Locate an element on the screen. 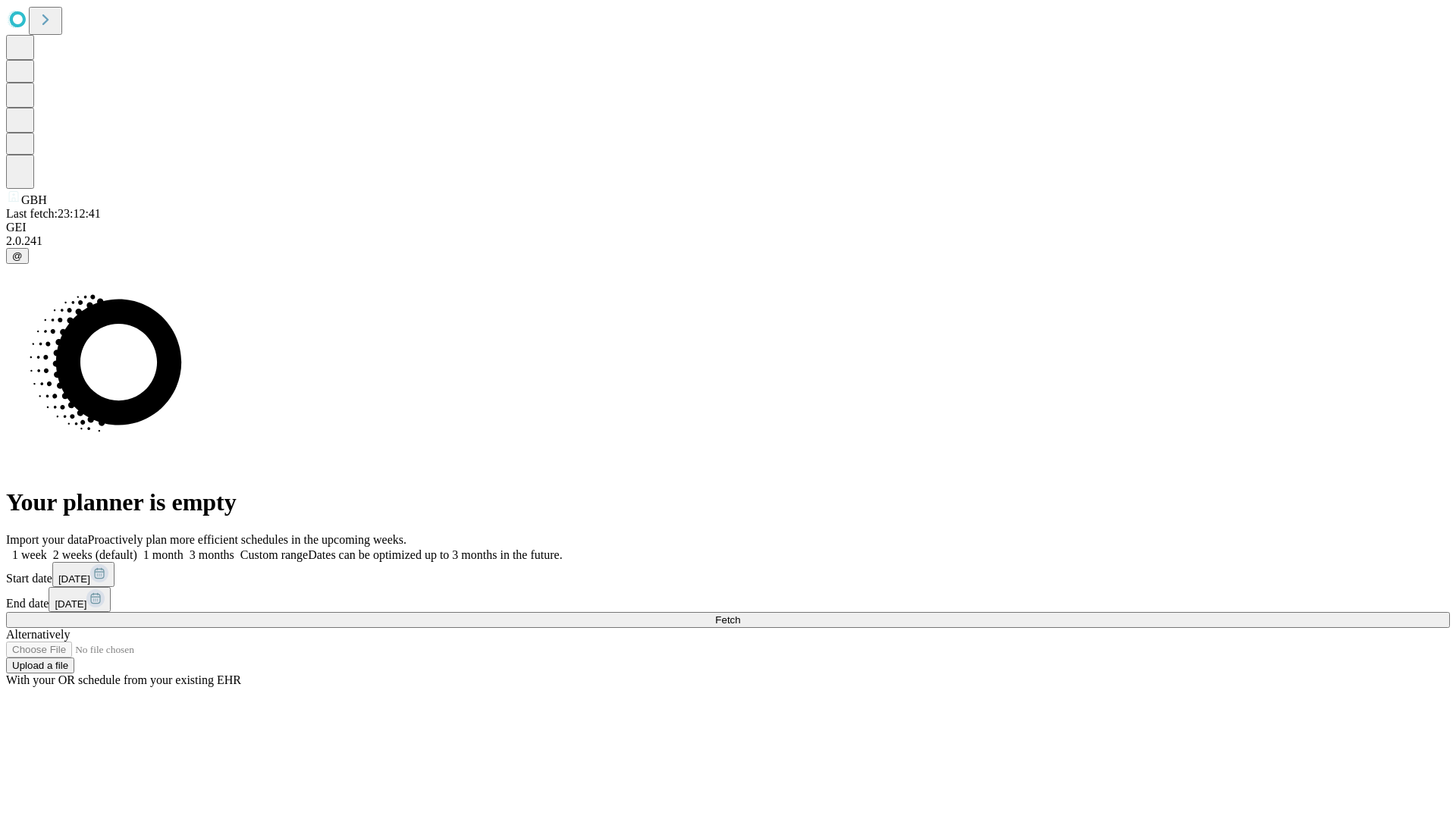 This screenshot has width=1456, height=819. div: GEI is located at coordinates (728, 227).